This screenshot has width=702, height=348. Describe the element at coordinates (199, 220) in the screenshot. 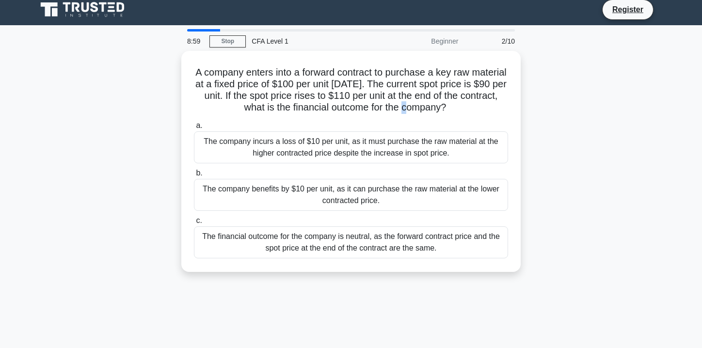

I see `span: c.` at that location.